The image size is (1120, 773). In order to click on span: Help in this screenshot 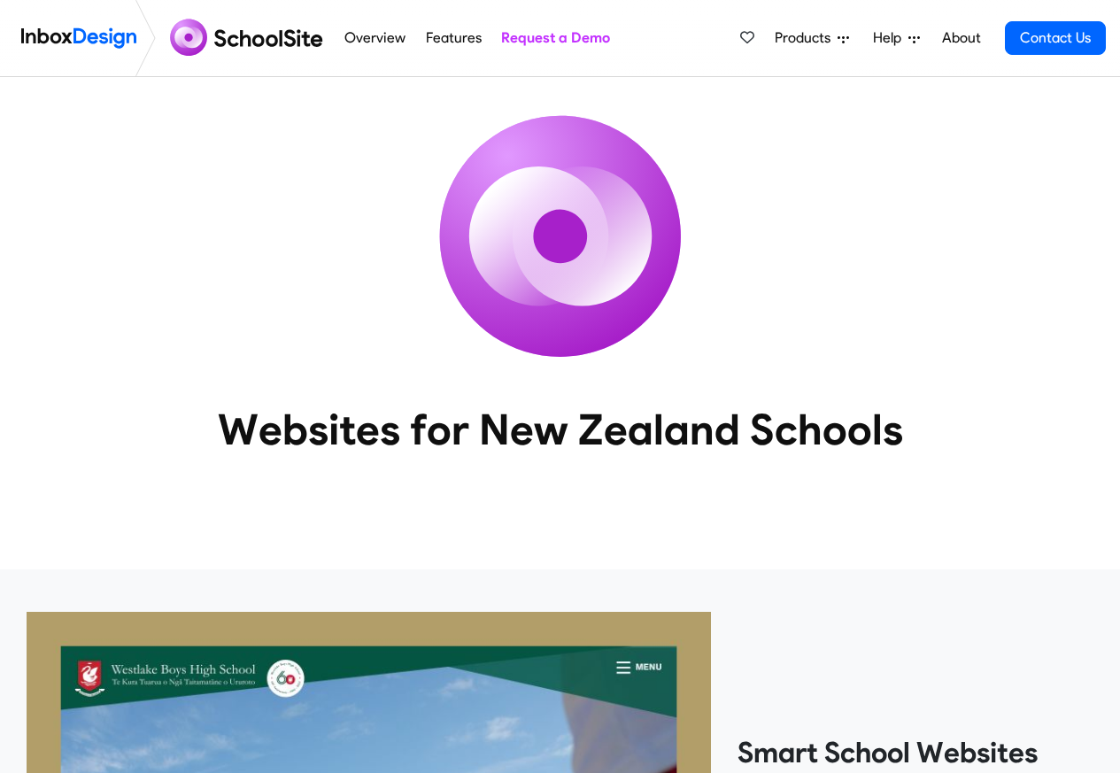, I will do `click(890, 38)`.